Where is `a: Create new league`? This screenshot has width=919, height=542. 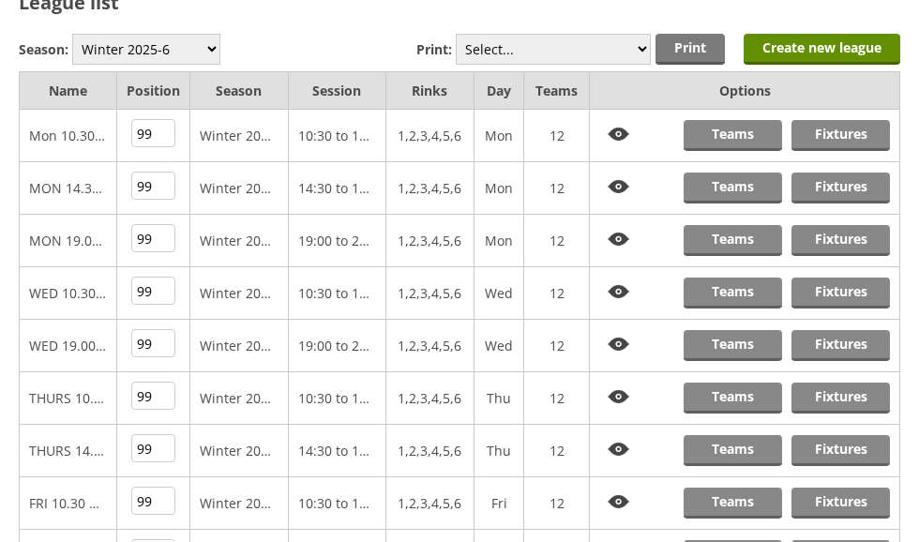 a: Create new league is located at coordinates (821, 49).